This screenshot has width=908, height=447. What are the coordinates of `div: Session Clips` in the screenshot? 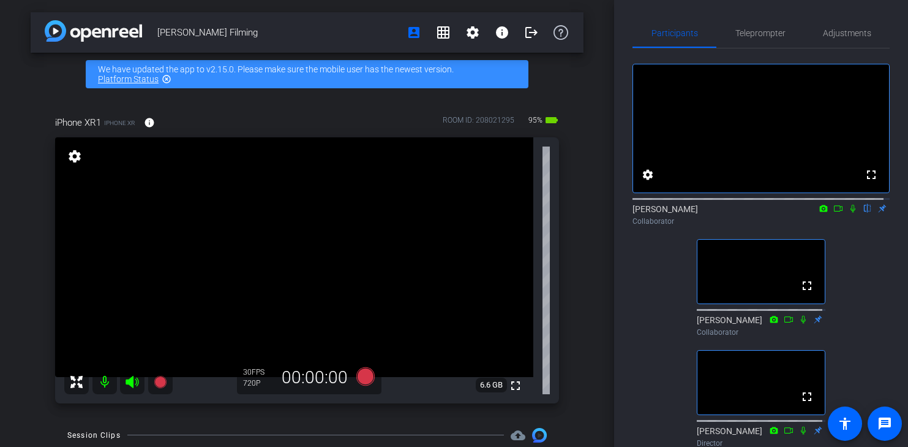 It's located at (94, 435).